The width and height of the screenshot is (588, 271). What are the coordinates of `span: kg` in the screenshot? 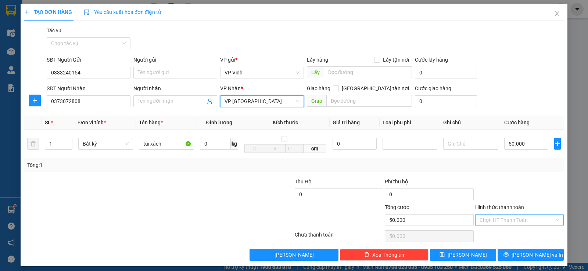 It's located at (234, 144).